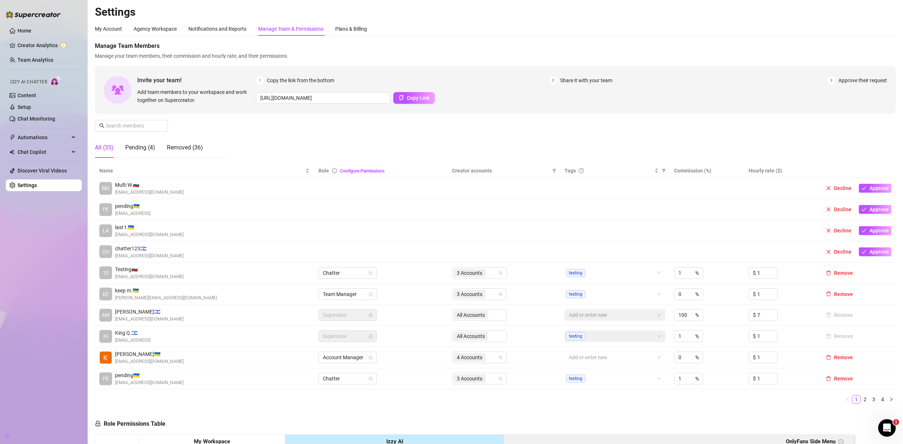  I want to click on span: Copy Link, so click(418, 98).